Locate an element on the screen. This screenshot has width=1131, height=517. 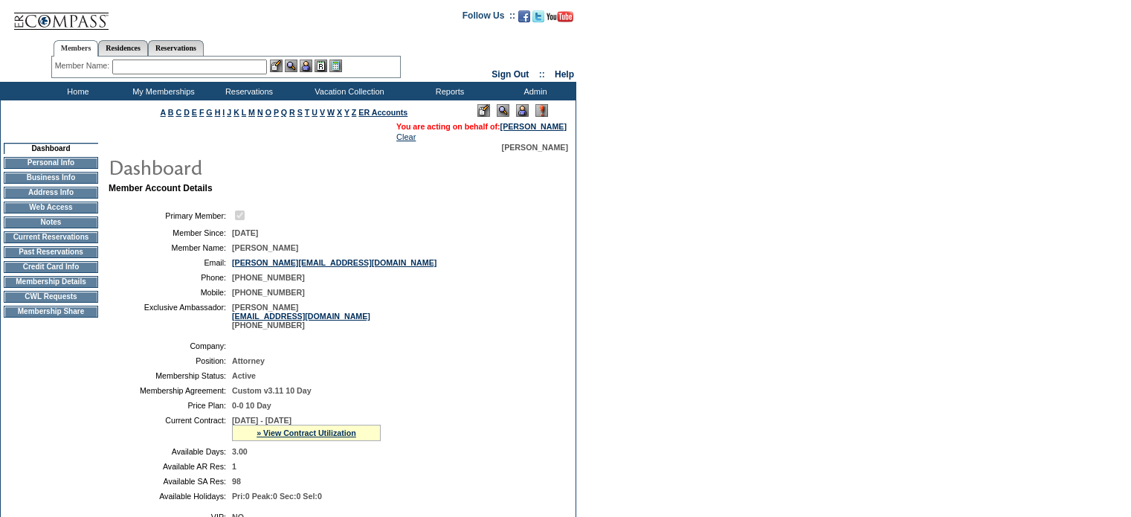
img: b_calculator.gif is located at coordinates (335, 65).